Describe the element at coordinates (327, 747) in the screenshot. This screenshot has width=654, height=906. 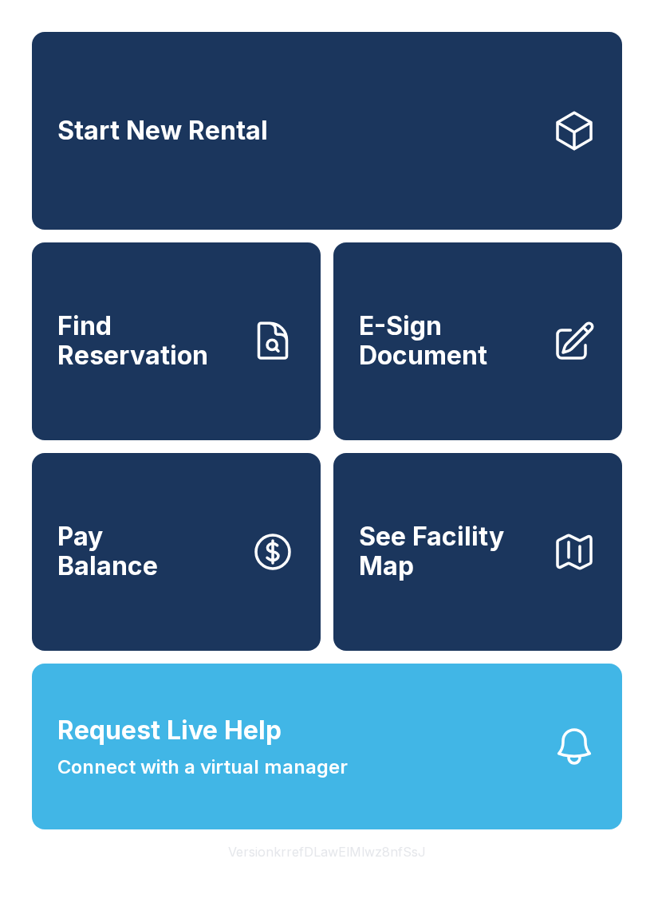
I see `button: Request Live HelpConnect with a virtual manager` at that location.